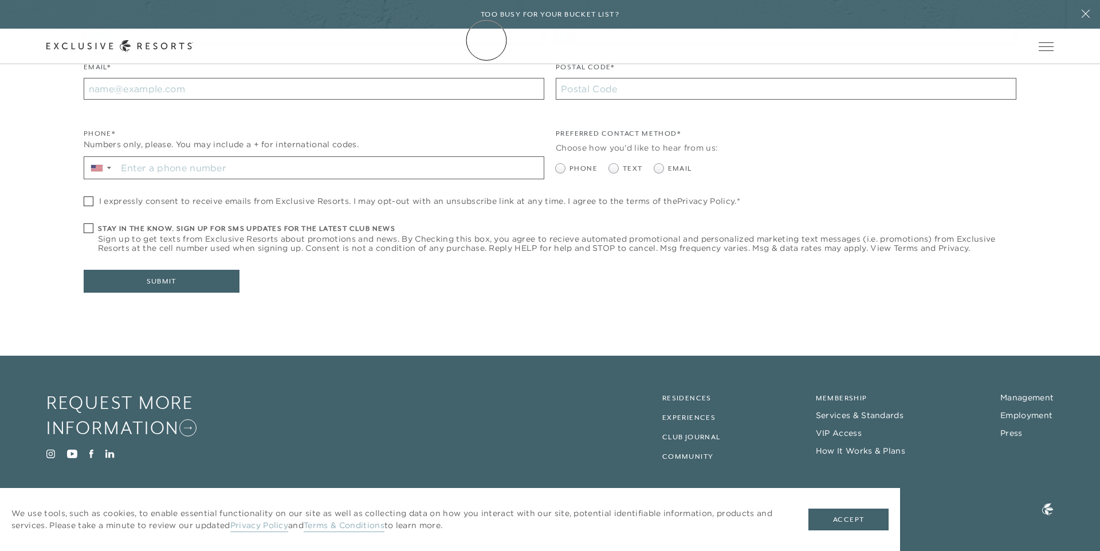 Image resolution: width=1100 pixels, height=551 pixels. What do you see at coordinates (558, 229) in the screenshot?
I see `h6: Stay in the know. Sign up for sms updates for the latest club news` at bounding box center [558, 229].